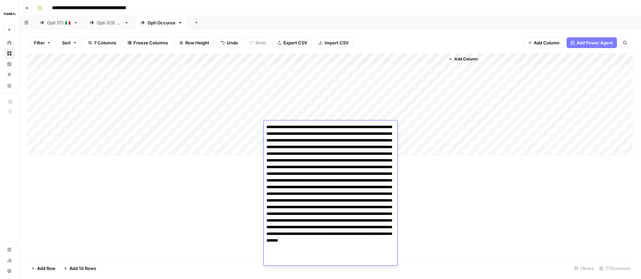 The height and width of the screenshot is (279, 641). What do you see at coordinates (46, 268) in the screenshot?
I see `span: Add Row` at bounding box center [46, 268].